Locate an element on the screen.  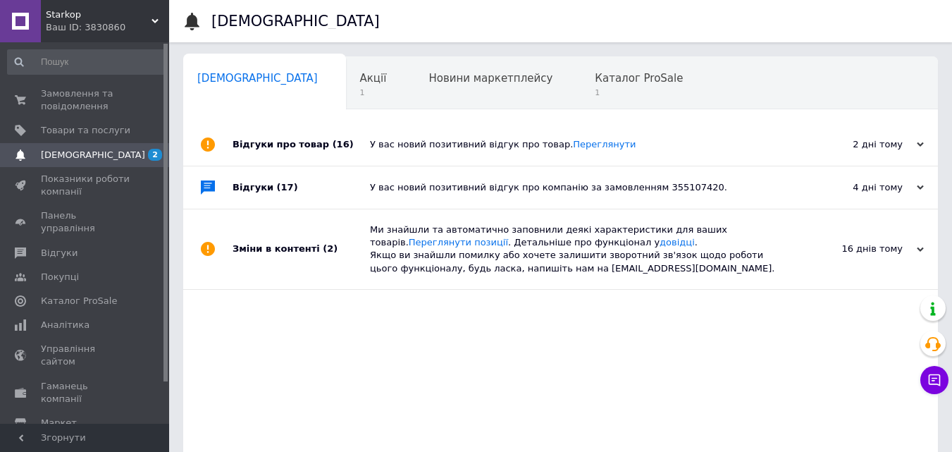
div: Ми знайшли та автоматично заповнили деякі характеристики для ваших товарів. . Детальніше про функ... is located at coordinates (576, 249).